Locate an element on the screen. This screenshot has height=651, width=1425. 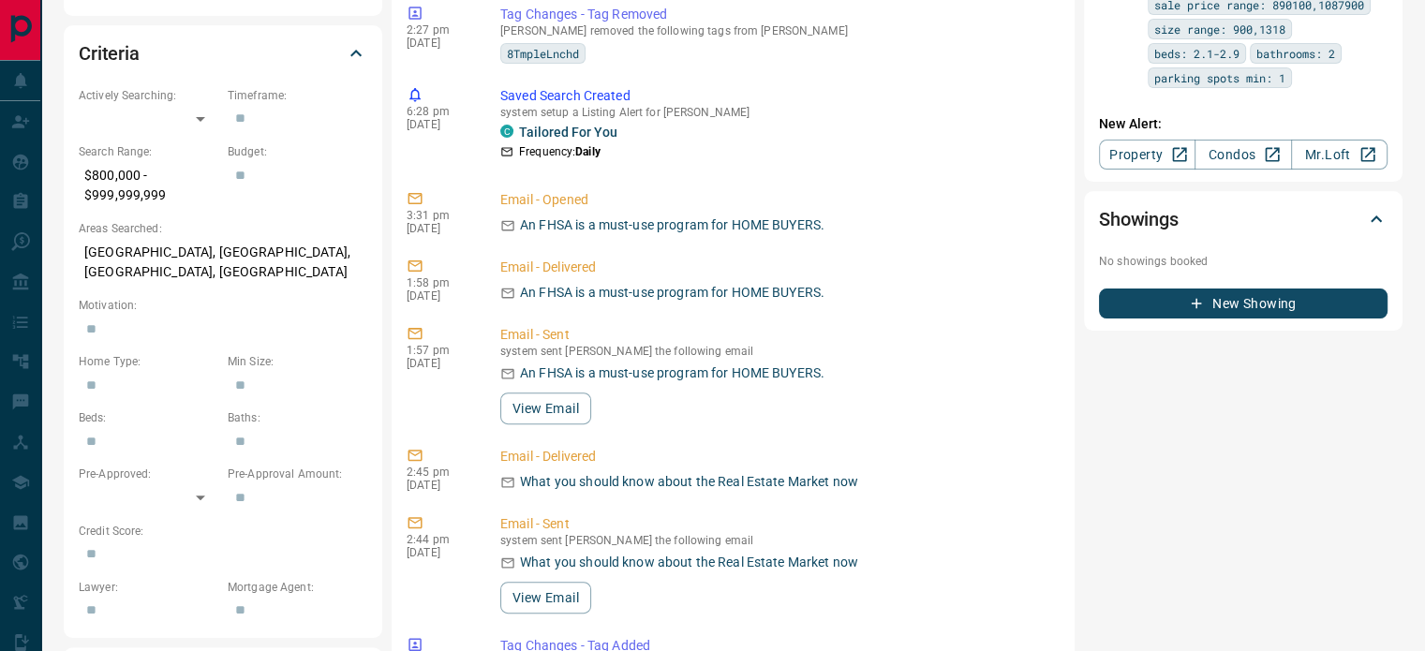
p: Timeframe: is located at coordinates (297, 96).